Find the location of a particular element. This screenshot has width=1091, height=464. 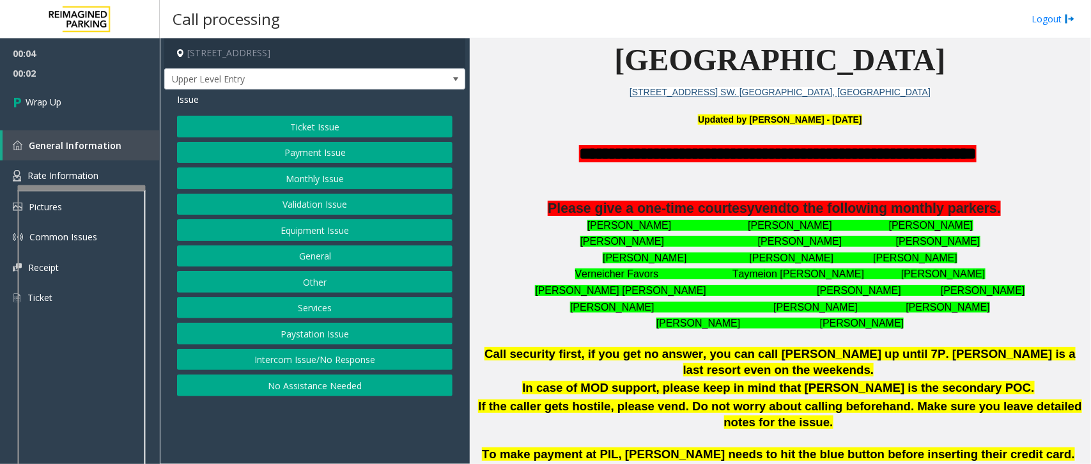

span: If the caller gets hostile, please vend. Do not worry about calling beforehand. Make sure you lea... is located at coordinates (780, 414).